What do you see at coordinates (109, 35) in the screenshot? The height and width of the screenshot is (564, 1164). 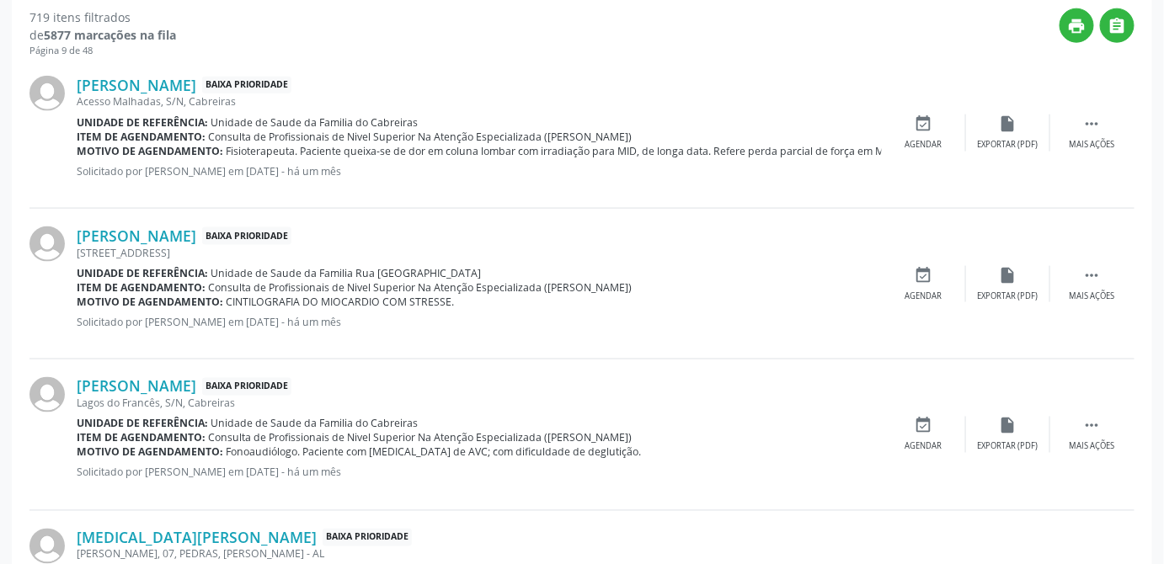 I see `strong: 5877 marcações na fila` at bounding box center [109, 35].